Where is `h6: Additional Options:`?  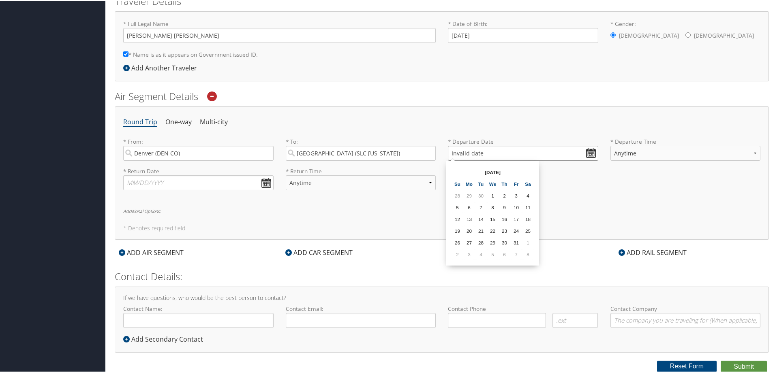 h6: Additional Options: is located at coordinates (442, 210).